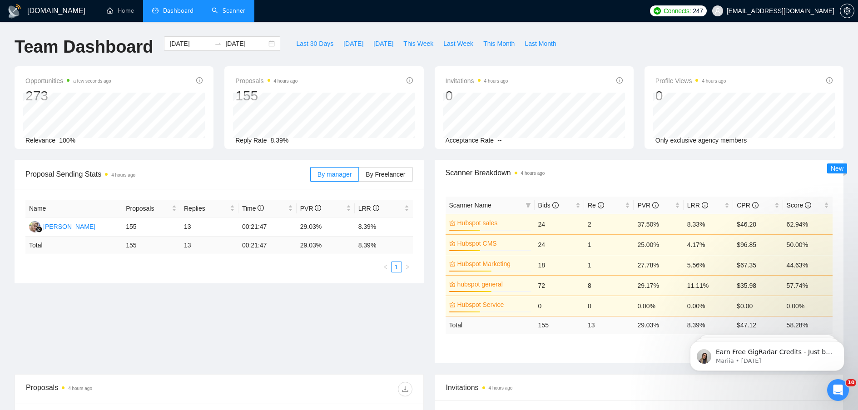  Describe the element at coordinates (407, 267) in the screenshot. I see `span: right` at that location.